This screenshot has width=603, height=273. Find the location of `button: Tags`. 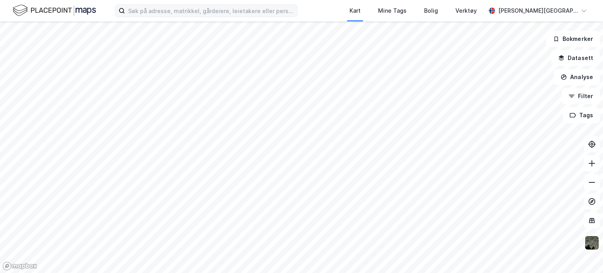

button: Tags is located at coordinates (581, 115).